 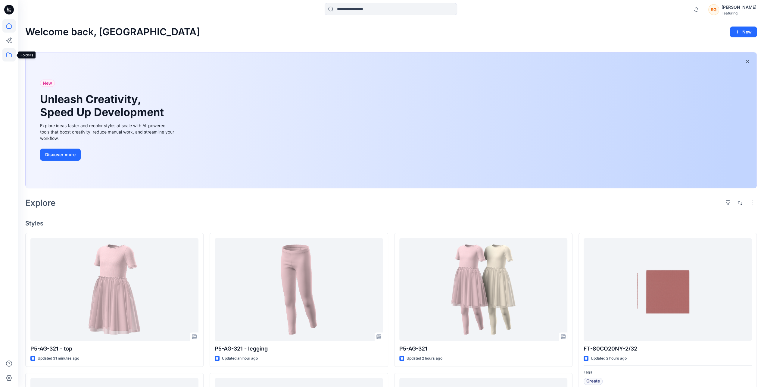 I want to click on a: P5-AG-321 - legging, so click(x=299, y=289).